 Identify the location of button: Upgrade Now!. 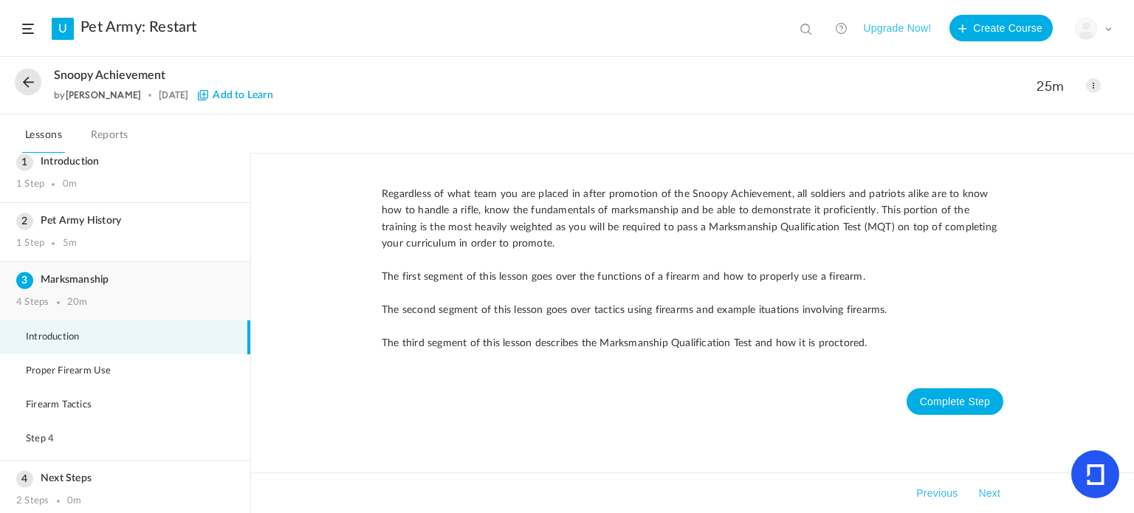
(897, 28).